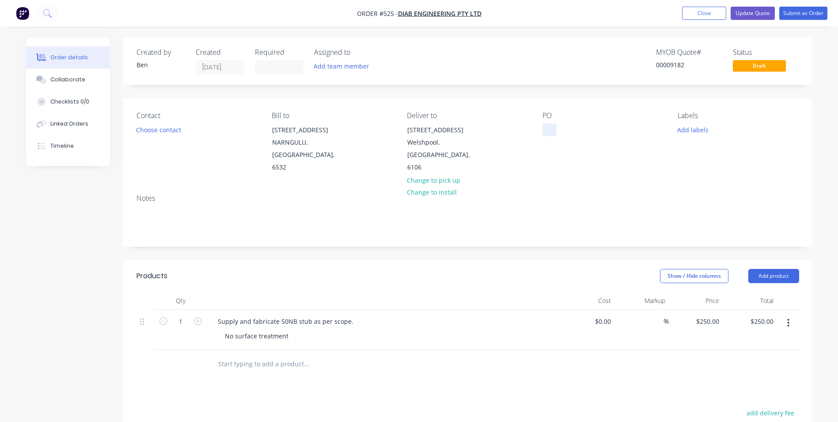 Image resolution: width=838 pixels, height=422 pixels. I want to click on div: Qty, so click(181, 300).